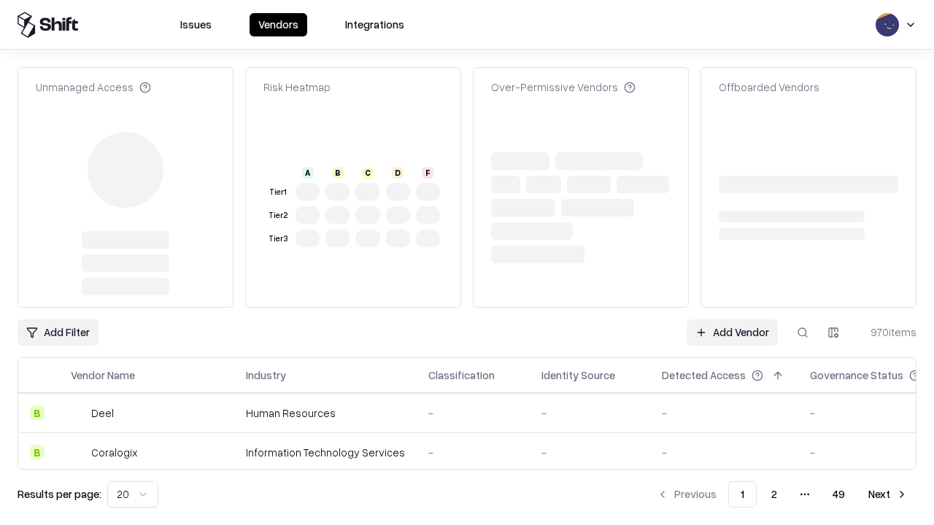  What do you see at coordinates (428, 173) in the screenshot?
I see `div: F` at bounding box center [428, 173].